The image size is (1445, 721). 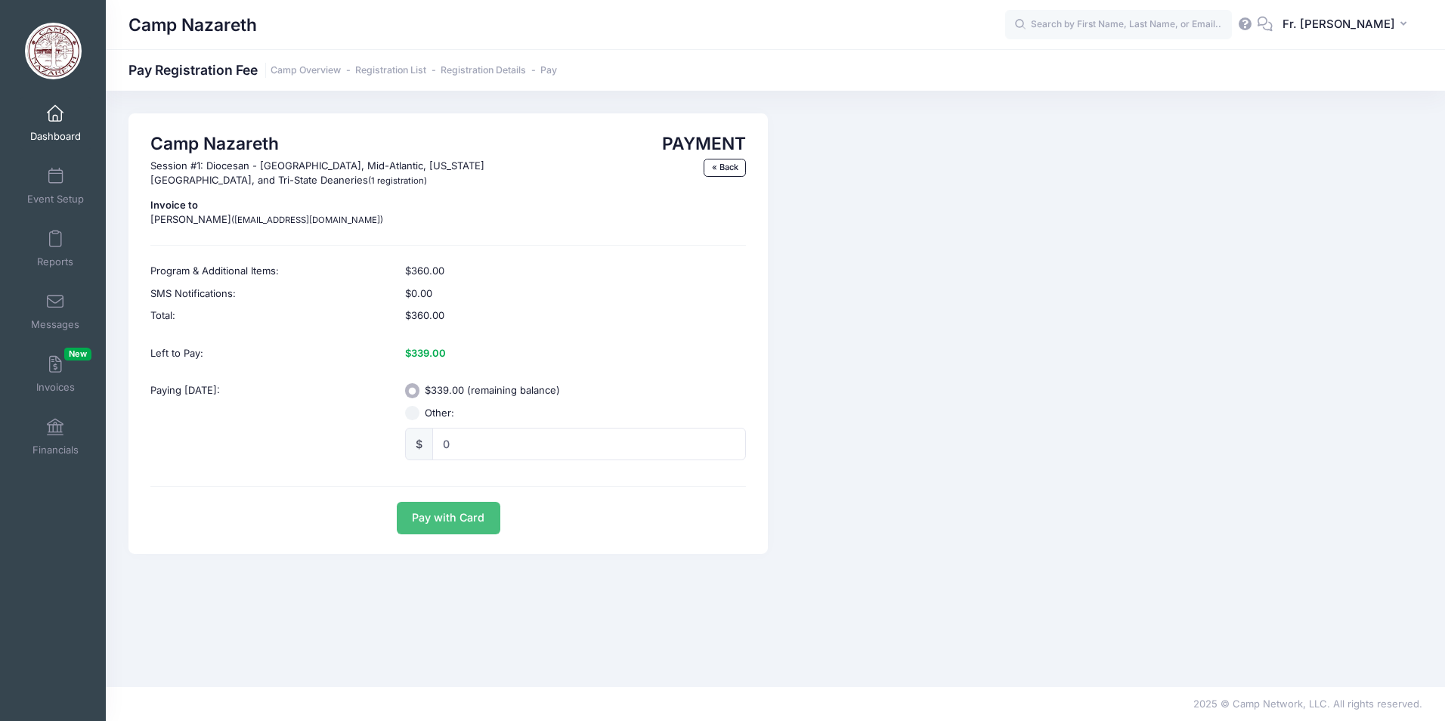 I want to click on a: Pay, so click(x=549, y=70).